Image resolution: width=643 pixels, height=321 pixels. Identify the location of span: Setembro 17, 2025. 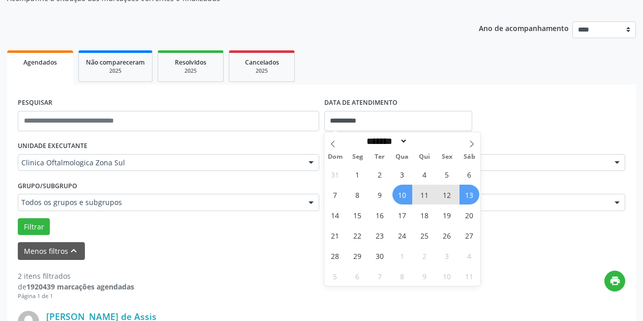
(402, 215).